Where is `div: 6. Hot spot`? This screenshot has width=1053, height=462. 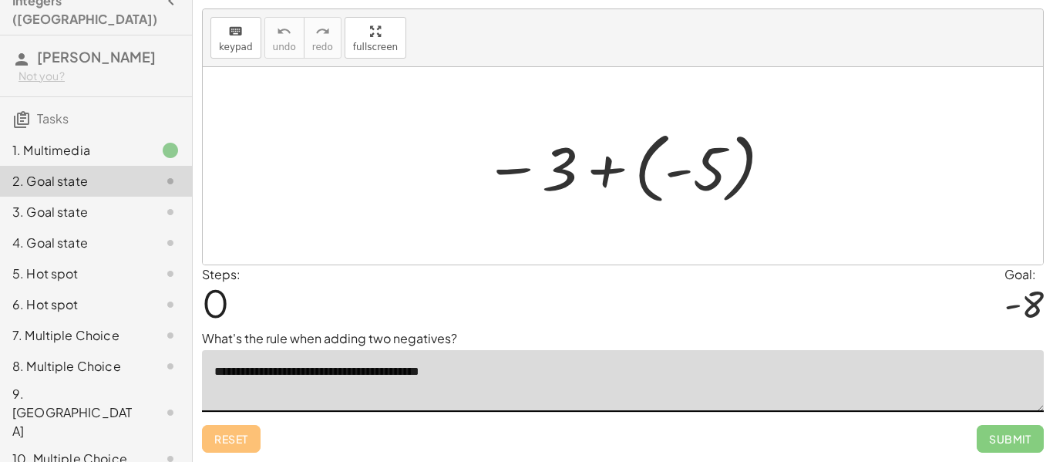
div: 6. Hot spot is located at coordinates (74, 304).